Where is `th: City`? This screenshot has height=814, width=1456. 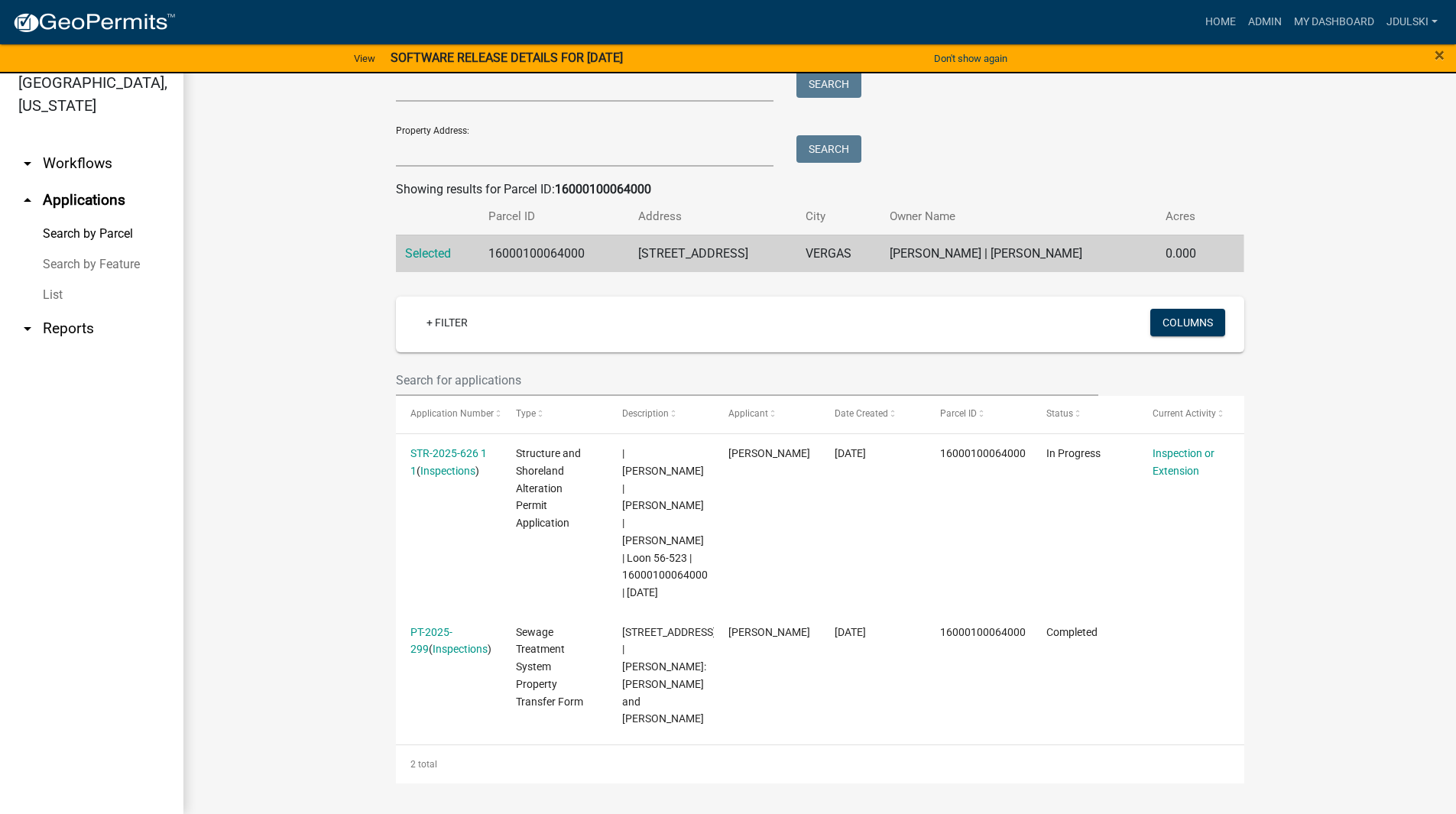
th: City is located at coordinates (839, 217).